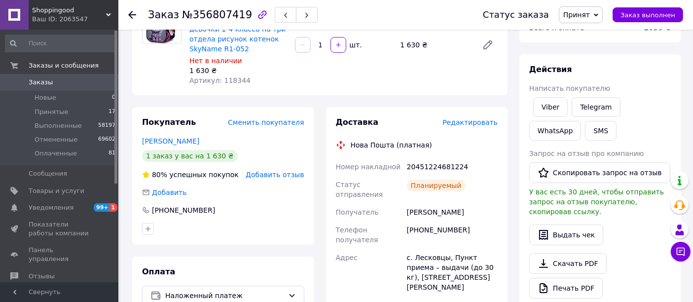  What do you see at coordinates (566, 288) in the screenshot?
I see `a: Печать PDF` at bounding box center [566, 288].